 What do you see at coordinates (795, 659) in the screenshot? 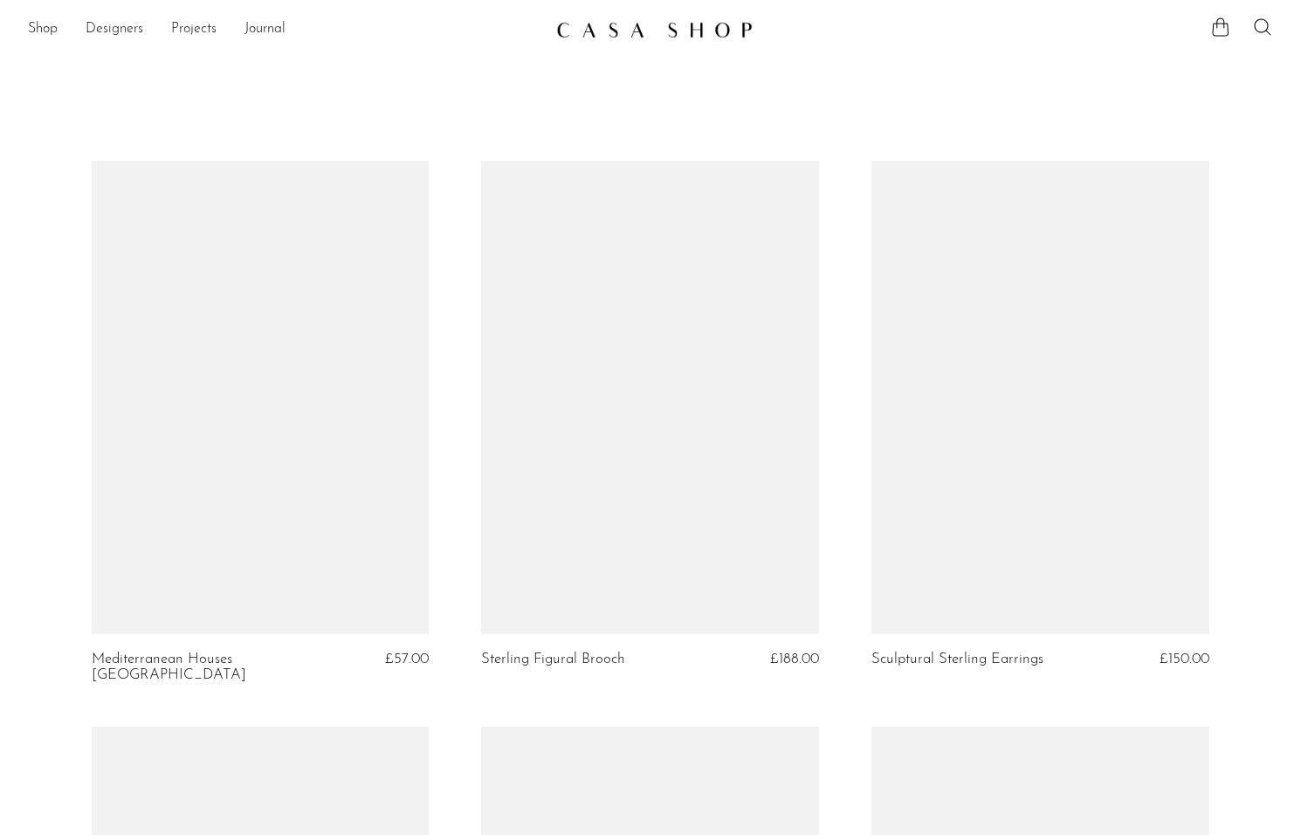
I see `span: £188.00` at bounding box center [795, 659].